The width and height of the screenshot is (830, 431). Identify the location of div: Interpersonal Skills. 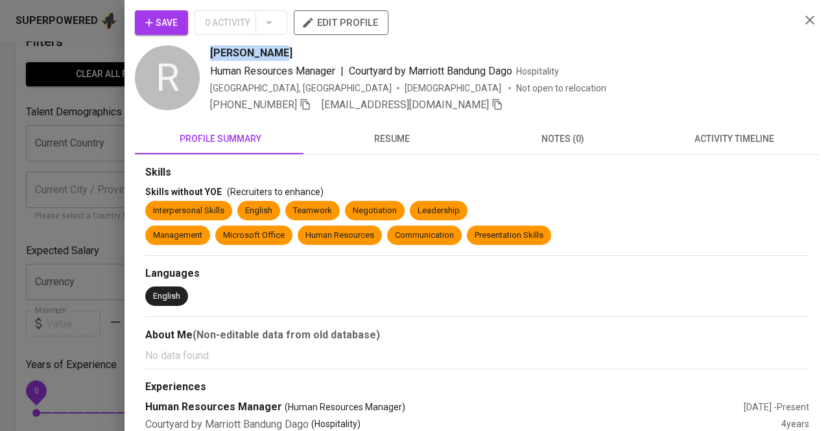
(189, 211).